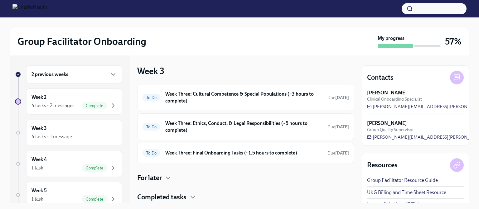 This screenshot has width=479, height=209. Describe the element at coordinates (69, 164) in the screenshot. I see `a: Week 41 taskComplete` at that location.